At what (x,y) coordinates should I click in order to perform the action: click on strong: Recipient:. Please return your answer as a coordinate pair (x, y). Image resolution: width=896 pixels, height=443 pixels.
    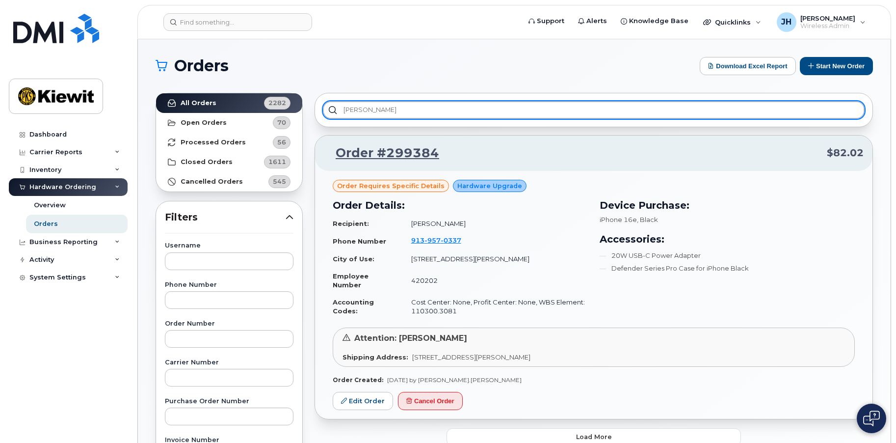
    Looking at the image, I should click on (351, 223).